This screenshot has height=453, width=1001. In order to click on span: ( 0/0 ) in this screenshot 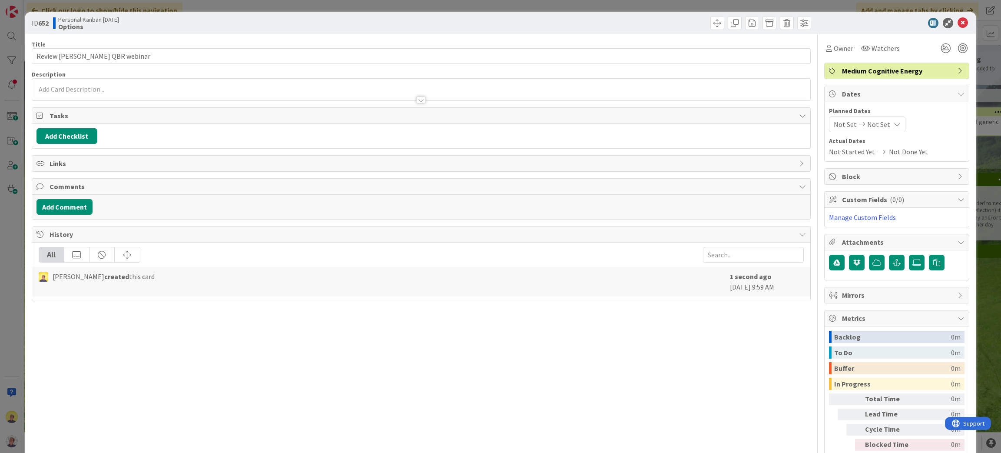, I will do `click(897, 199)`.